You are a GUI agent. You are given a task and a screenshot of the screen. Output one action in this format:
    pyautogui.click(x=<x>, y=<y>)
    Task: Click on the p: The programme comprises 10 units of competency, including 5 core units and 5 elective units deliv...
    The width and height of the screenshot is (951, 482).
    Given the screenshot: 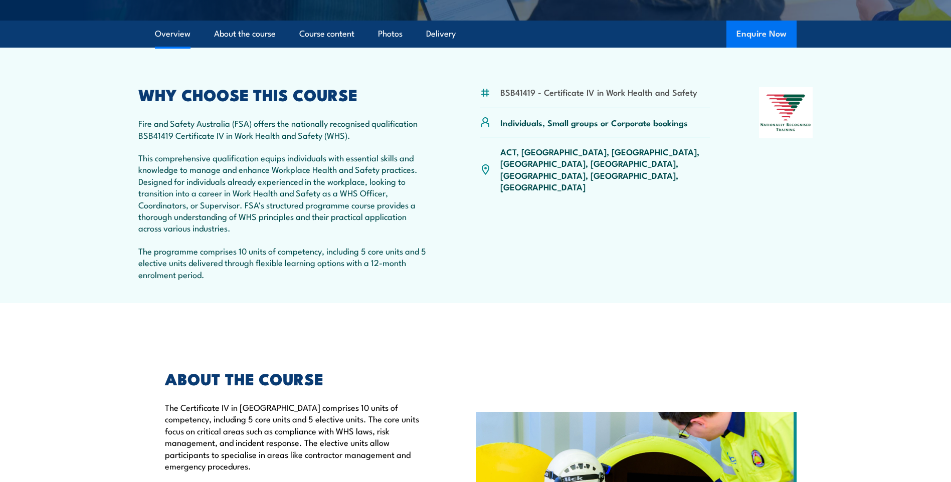 What is the action you would take?
    pyautogui.click(x=285, y=263)
    